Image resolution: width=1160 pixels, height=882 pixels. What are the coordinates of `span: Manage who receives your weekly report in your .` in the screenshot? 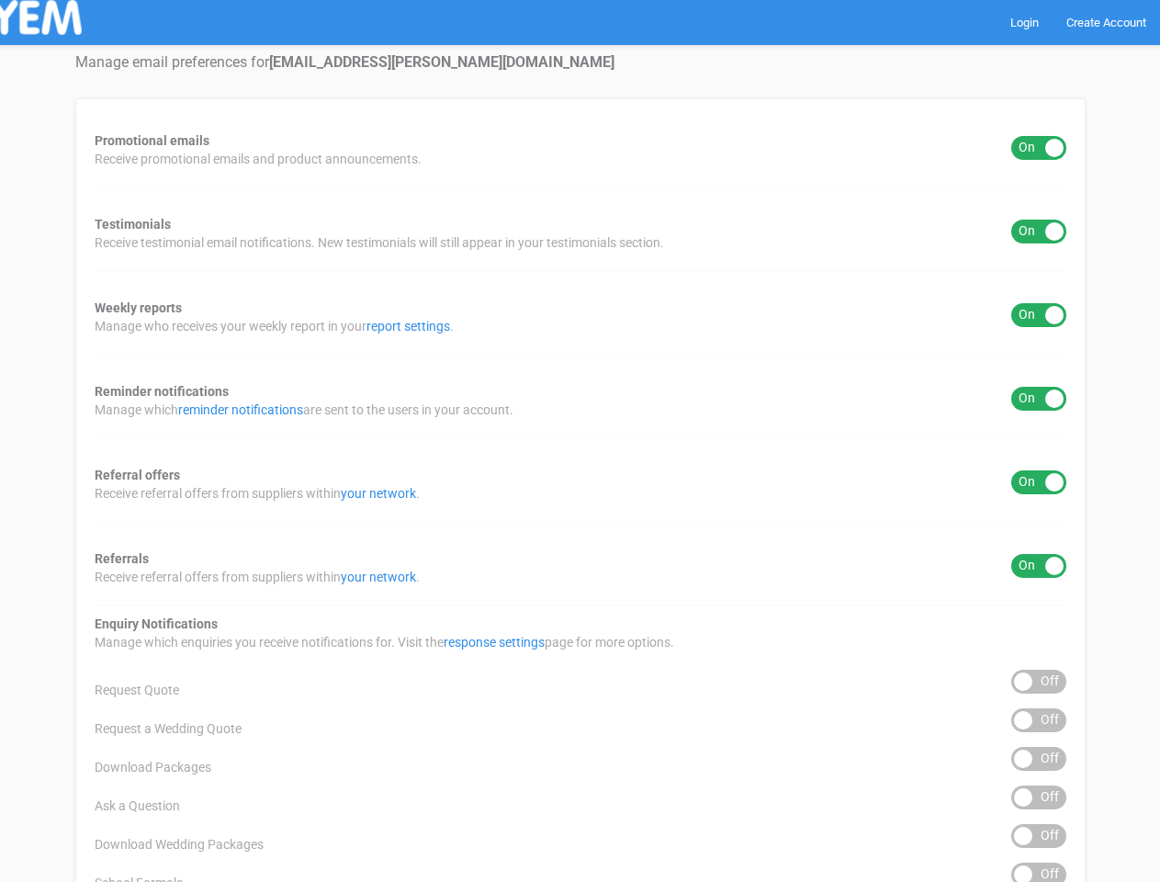 It's located at (274, 326).